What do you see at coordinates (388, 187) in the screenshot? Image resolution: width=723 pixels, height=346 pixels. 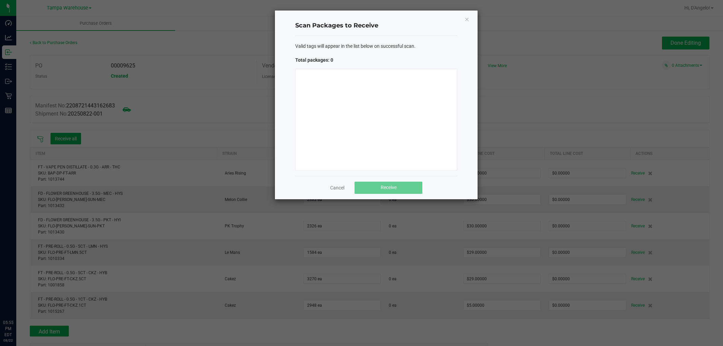 I see `span: Receive` at bounding box center [388, 187].